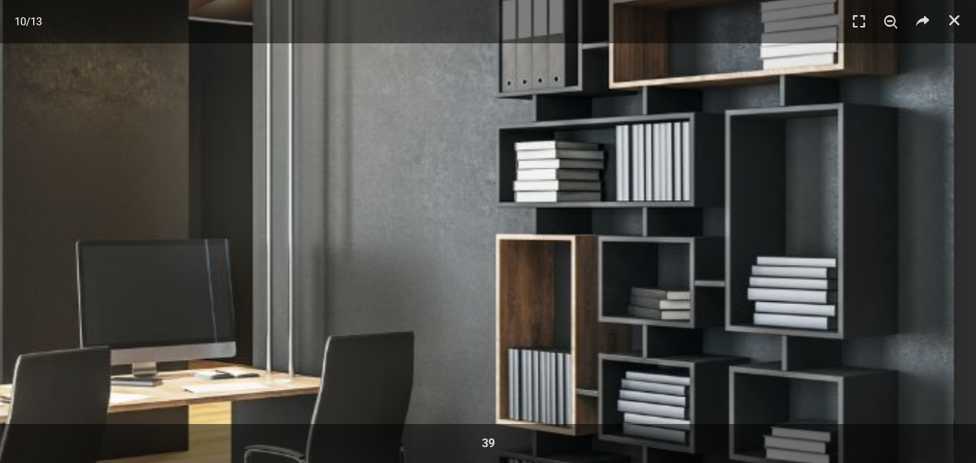 This screenshot has height=463, width=976. What do you see at coordinates (36, 22) in the screenshot?
I see `span: 13` at bounding box center [36, 22].